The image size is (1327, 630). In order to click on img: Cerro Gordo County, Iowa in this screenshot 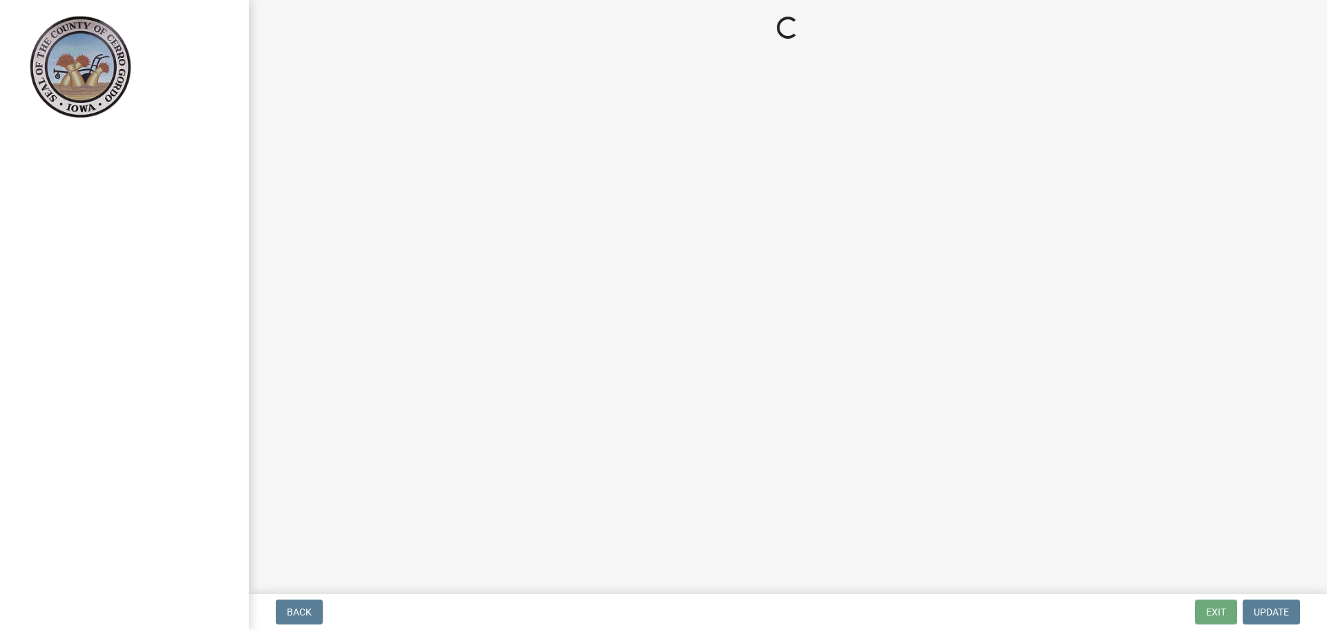, I will do `click(80, 66)`.